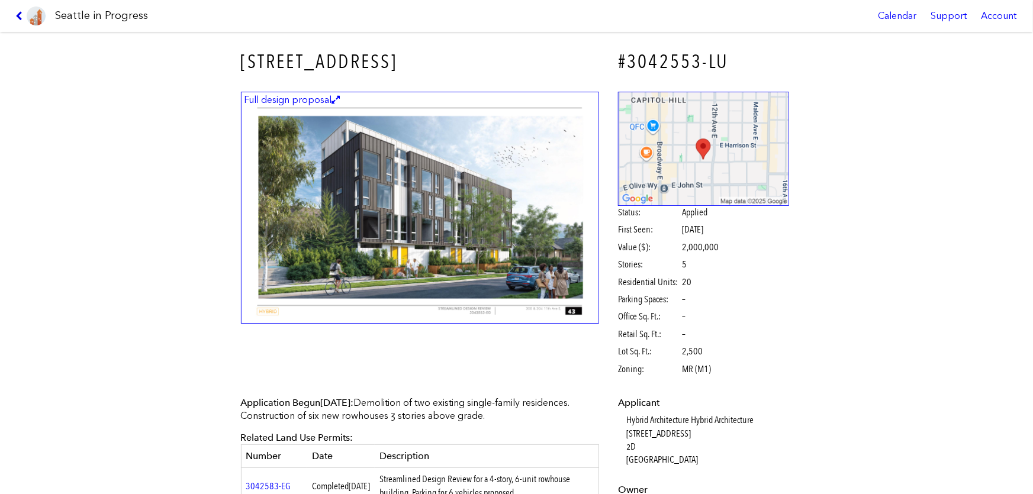 This screenshot has height=494, width=1033. I want to click on figcaption: Full design proposal, so click(292, 100).